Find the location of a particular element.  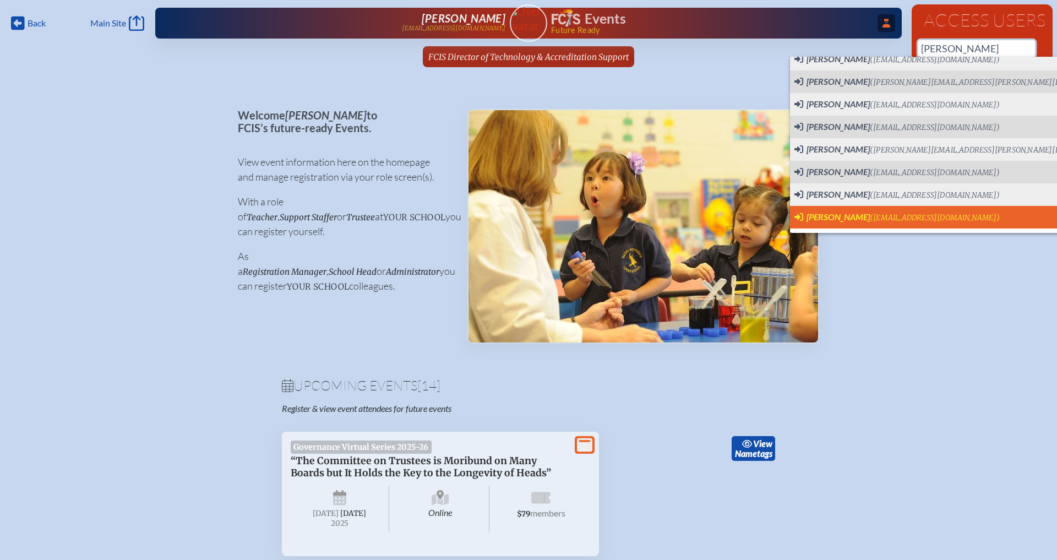

span: School Head is located at coordinates (352, 271).